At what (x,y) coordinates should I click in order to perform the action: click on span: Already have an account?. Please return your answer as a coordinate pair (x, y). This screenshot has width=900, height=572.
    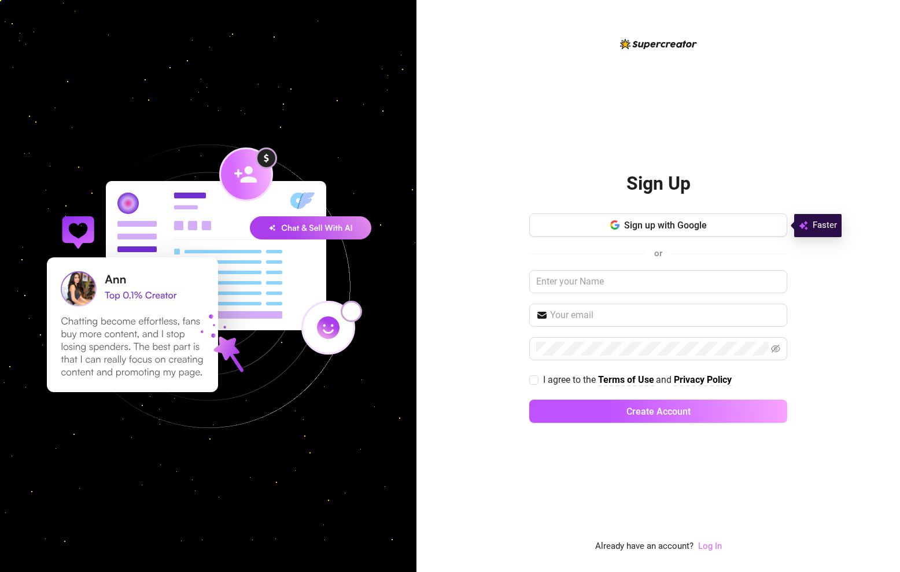
    Looking at the image, I should click on (644, 547).